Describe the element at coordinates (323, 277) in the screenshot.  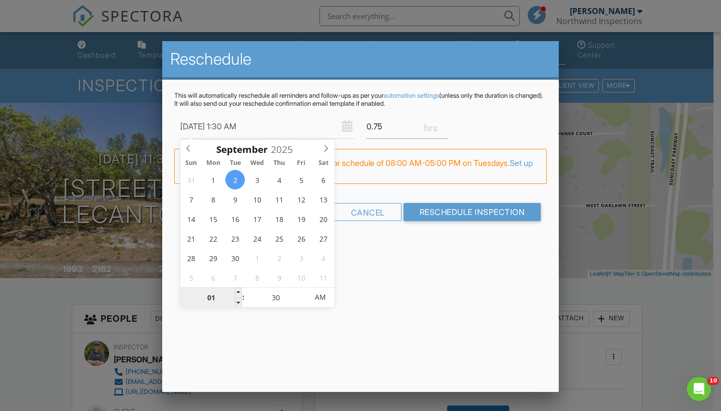
I see `span: October 11, 2025` at that location.